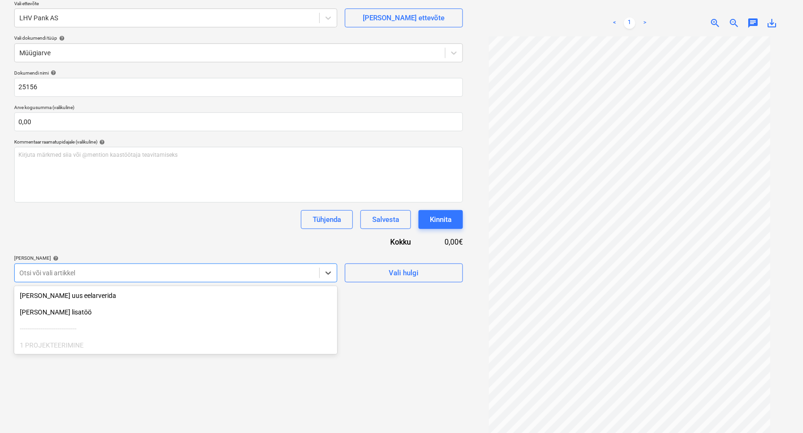  What do you see at coordinates (176, 296) in the screenshot?
I see `div: Lisa uus eelarverida` at bounding box center [176, 296].